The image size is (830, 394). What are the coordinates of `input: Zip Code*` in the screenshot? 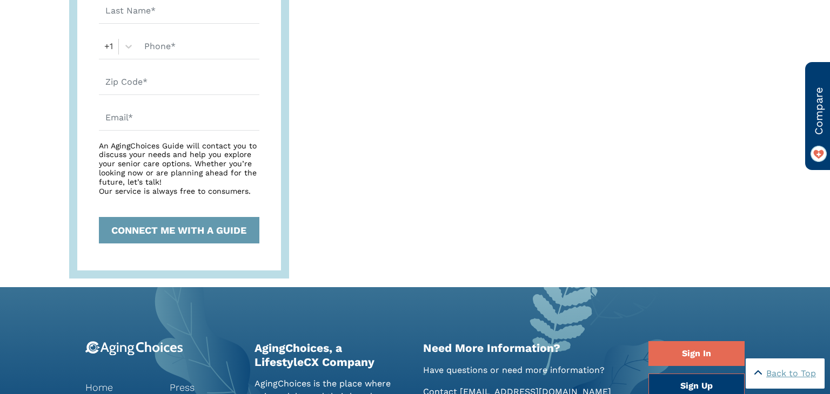 It's located at (179, 83).